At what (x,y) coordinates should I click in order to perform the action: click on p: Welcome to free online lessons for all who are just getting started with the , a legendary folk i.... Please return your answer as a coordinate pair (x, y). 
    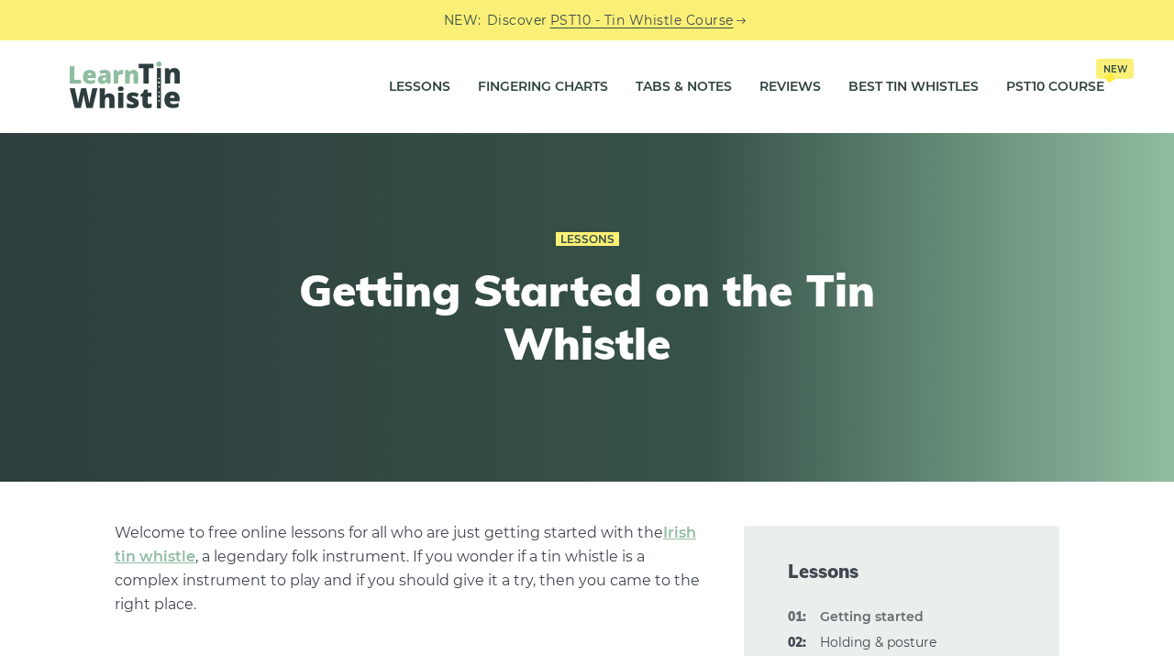
    Looking at the image, I should click on (407, 569).